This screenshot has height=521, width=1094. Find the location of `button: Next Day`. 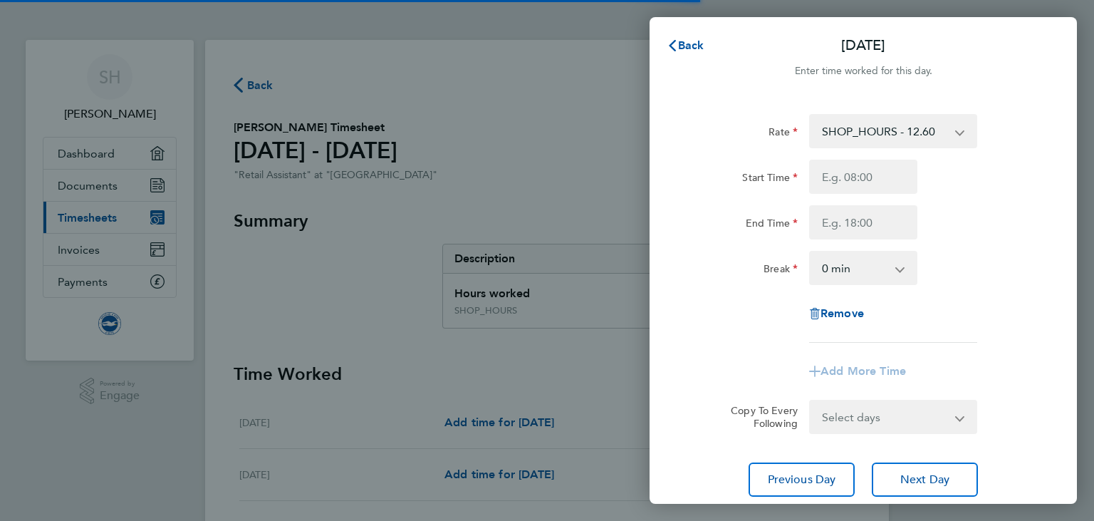

button: Next Day is located at coordinates (925, 480).